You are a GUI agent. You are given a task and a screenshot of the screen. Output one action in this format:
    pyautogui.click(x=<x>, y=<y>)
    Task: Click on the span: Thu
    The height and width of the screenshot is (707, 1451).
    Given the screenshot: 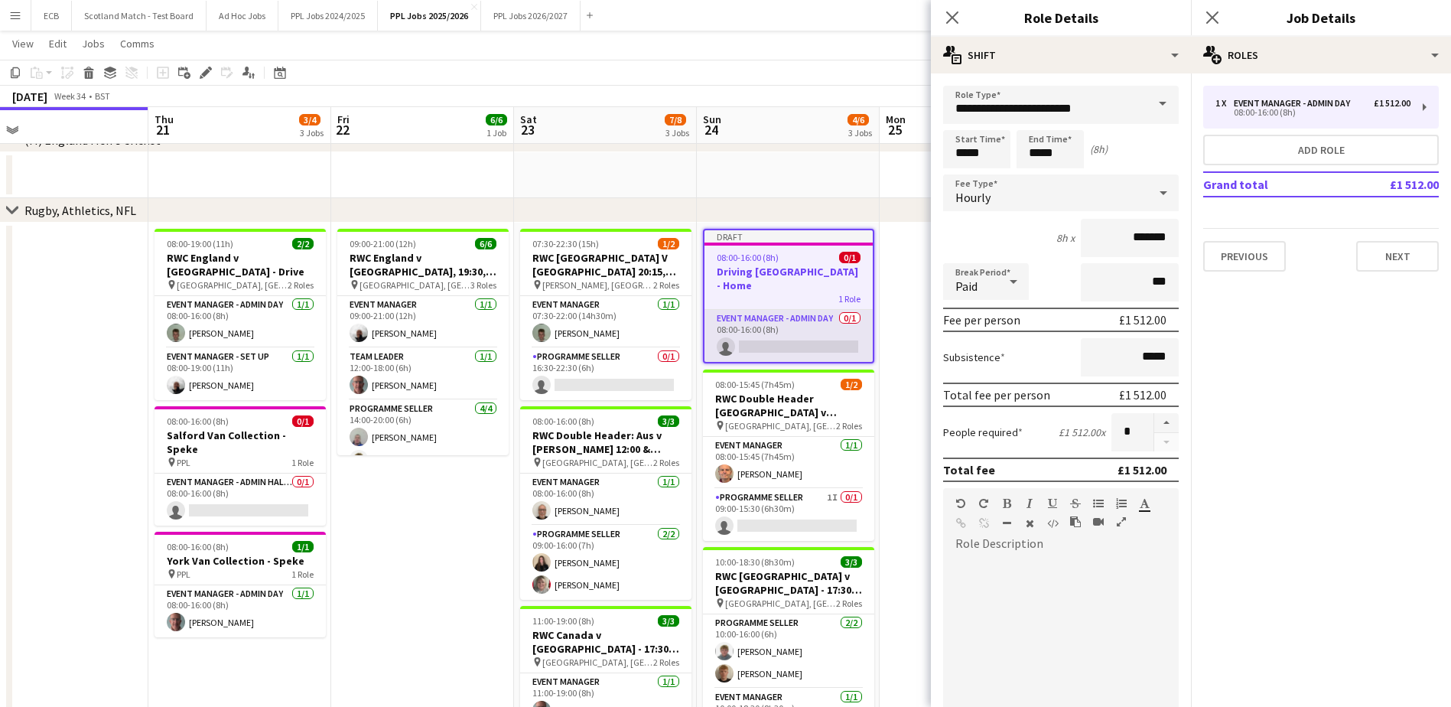 What is the action you would take?
    pyautogui.click(x=164, y=119)
    